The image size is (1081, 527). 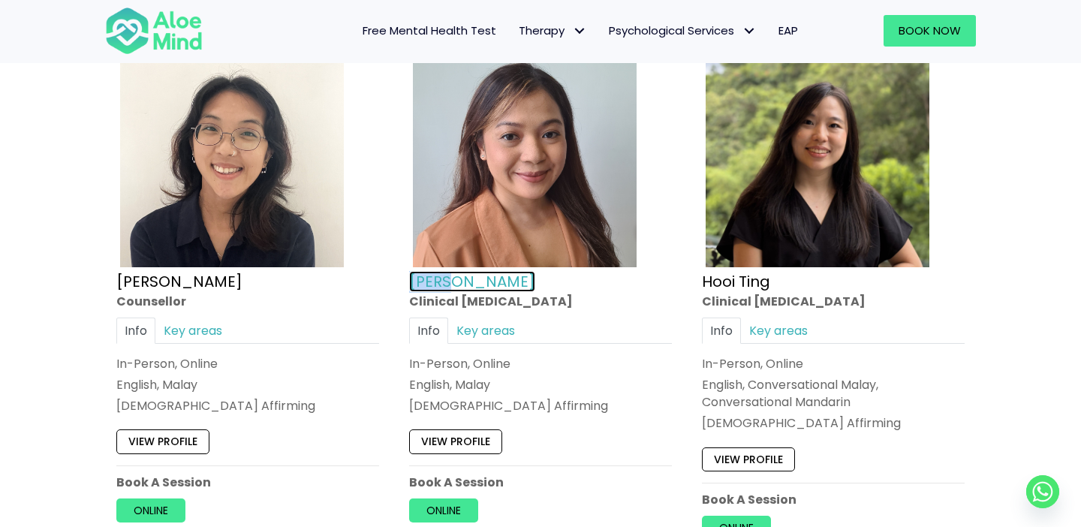 What do you see at coordinates (930, 31) in the screenshot?
I see `a: Book Now` at bounding box center [930, 31].